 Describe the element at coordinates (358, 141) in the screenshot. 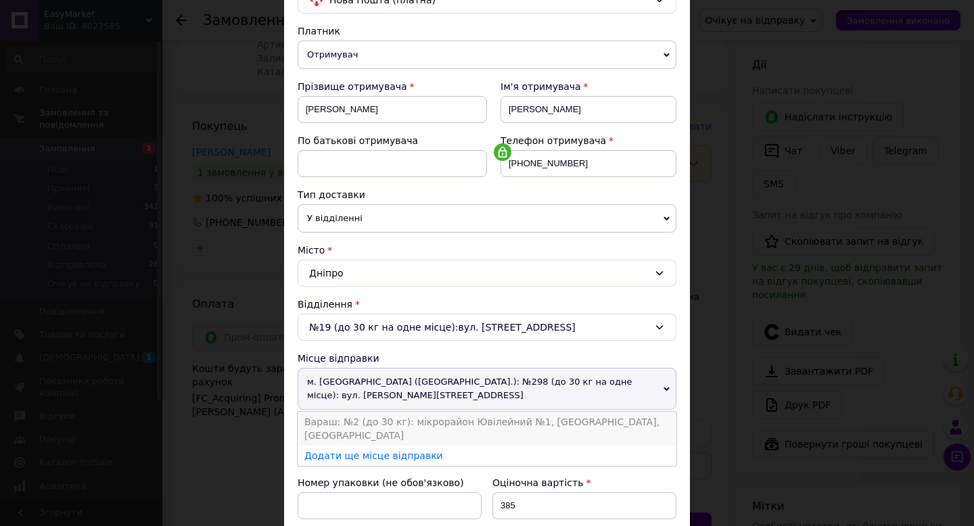

I see `span: По батькові отримувача` at that location.